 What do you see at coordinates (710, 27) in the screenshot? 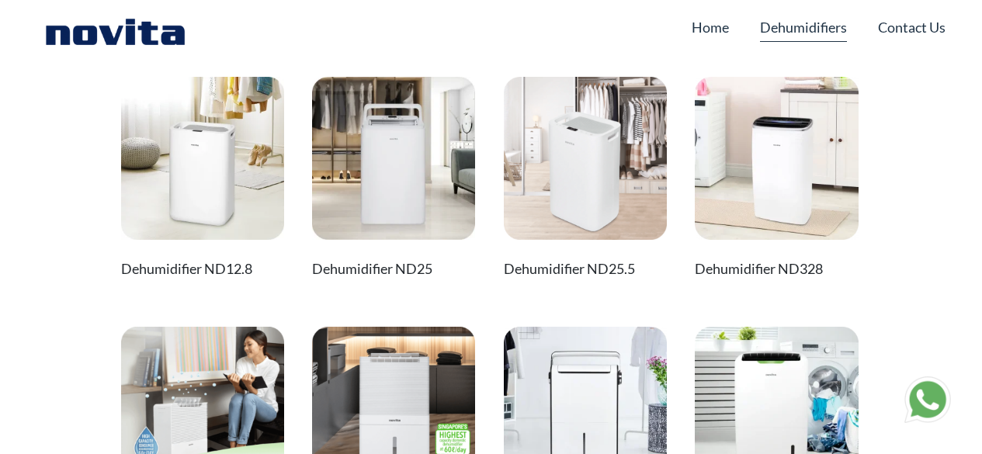
I see `a: Home` at bounding box center [710, 27].